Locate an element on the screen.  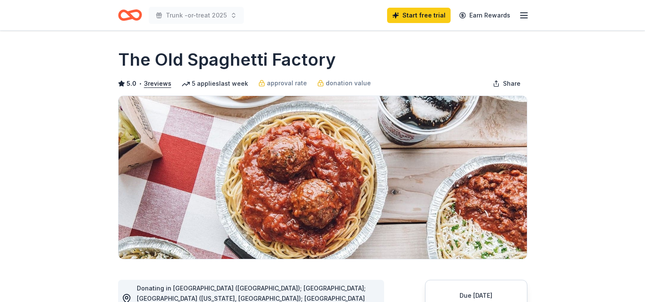
div: 5 applies last week is located at coordinates (215, 84).